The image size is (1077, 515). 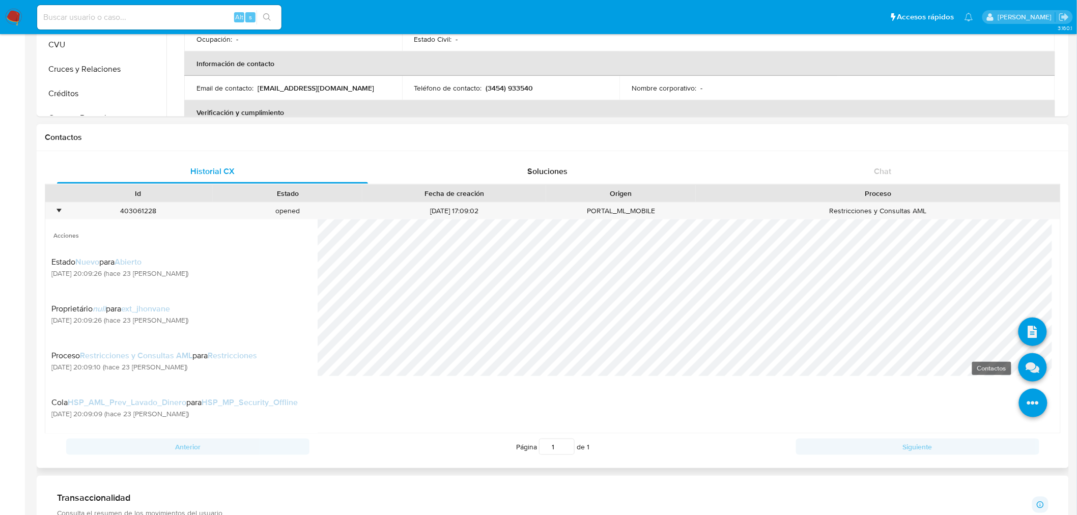 I want to click on div: Id, so click(x=138, y=193).